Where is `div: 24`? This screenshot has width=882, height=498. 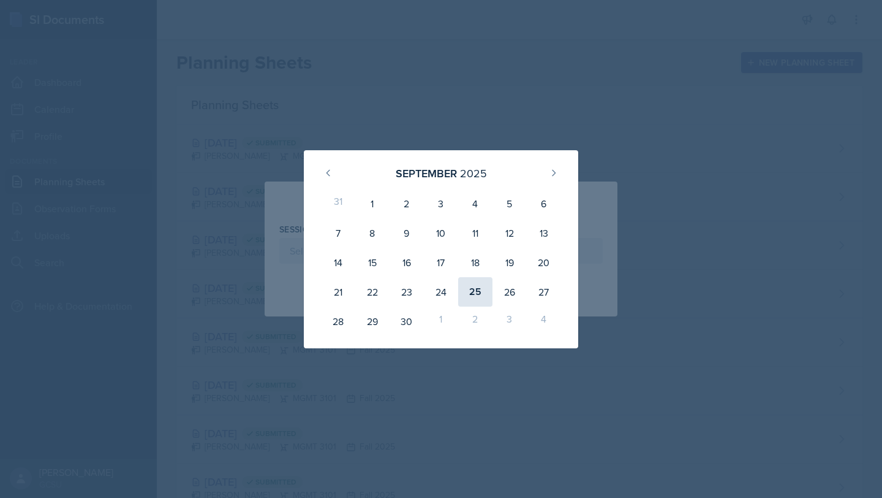
div: 24 is located at coordinates (441, 292).